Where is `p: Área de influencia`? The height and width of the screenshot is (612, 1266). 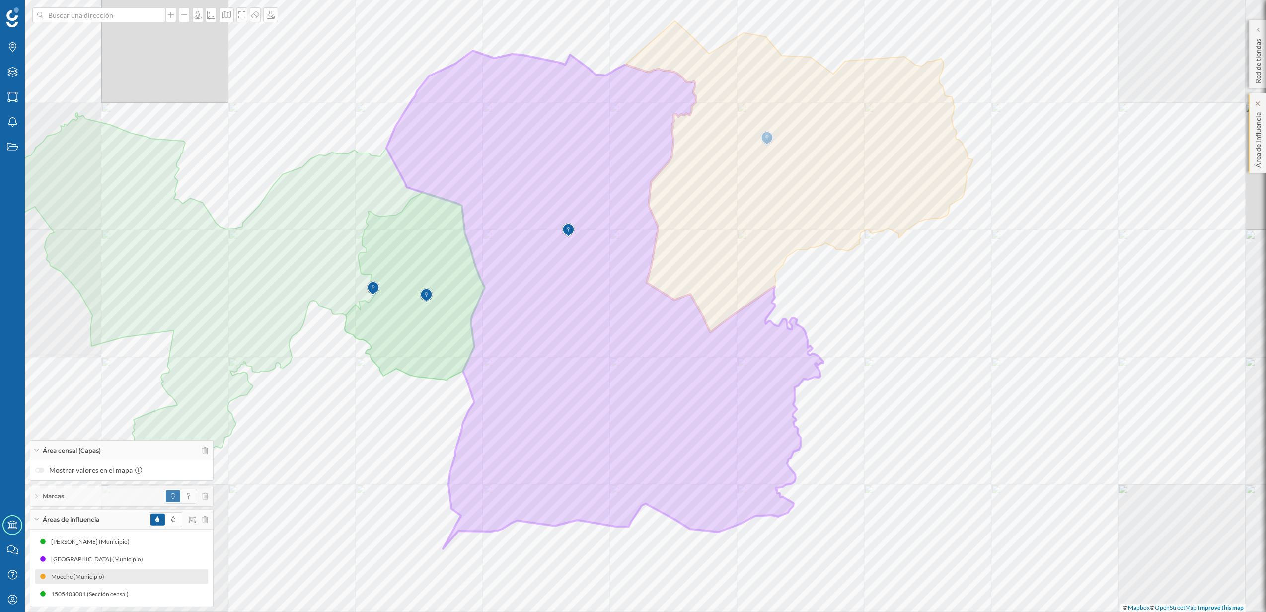
p: Área de influencia is located at coordinates (1258, 138).